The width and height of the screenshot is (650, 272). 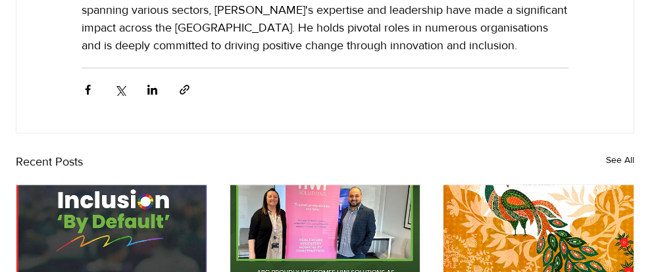 What do you see at coordinates (87, 89) in the screenshot?
I see `button: Share via Facebook` at bounding box center [87, 89].